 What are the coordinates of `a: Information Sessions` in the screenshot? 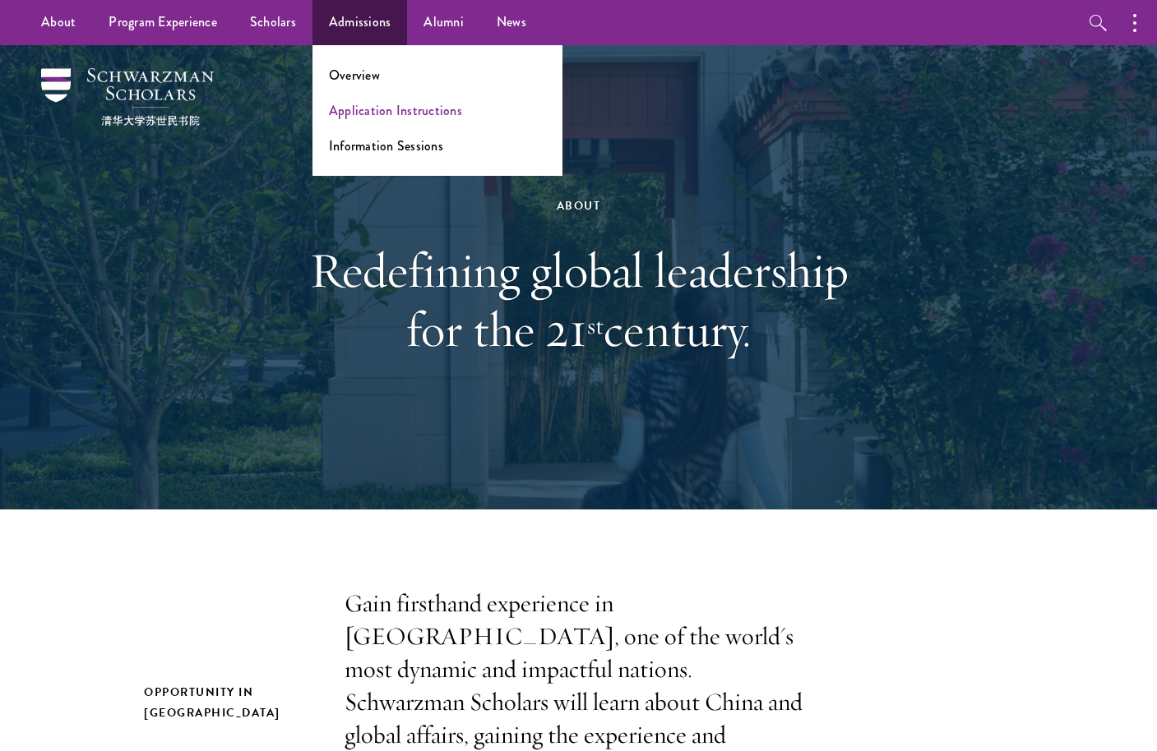 It's located at (386, 146).